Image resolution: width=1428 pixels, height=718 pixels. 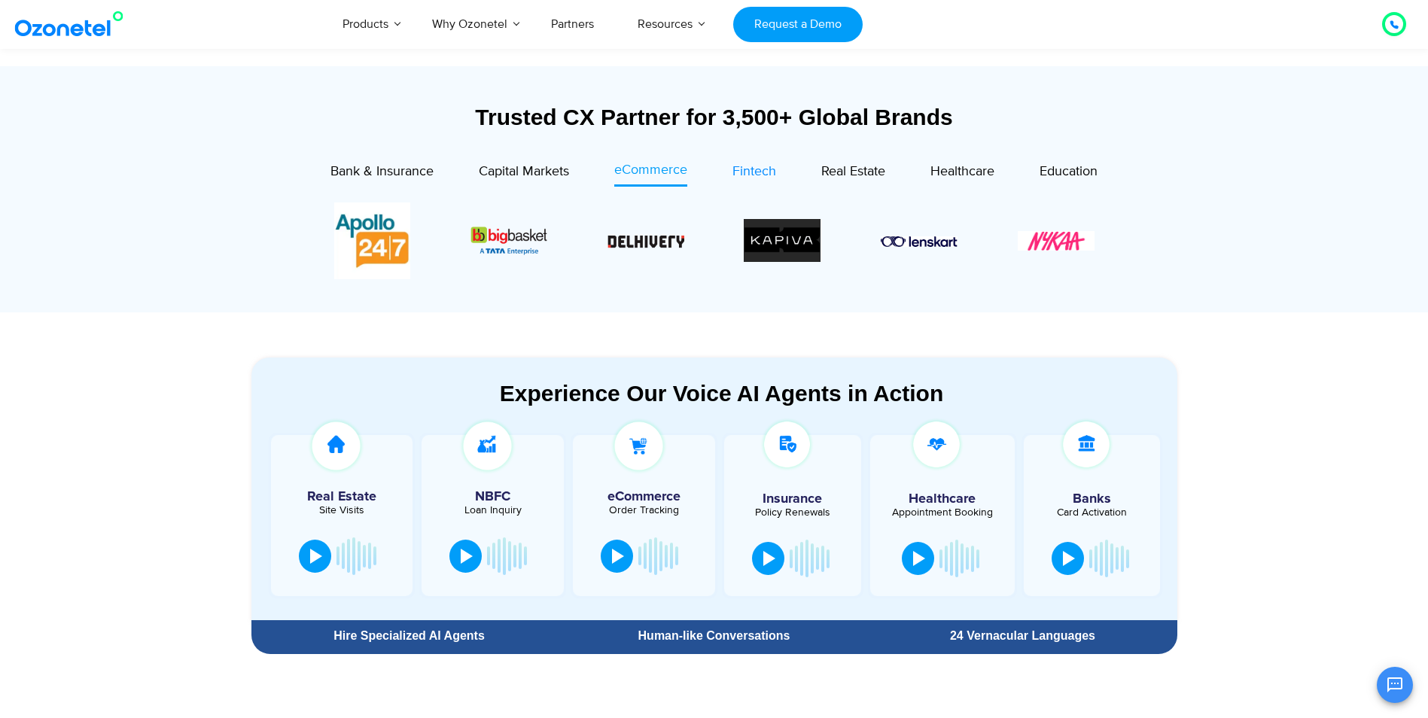 I want to click on div: 24 Vernacular Languages, so click(x=1022, y=636).